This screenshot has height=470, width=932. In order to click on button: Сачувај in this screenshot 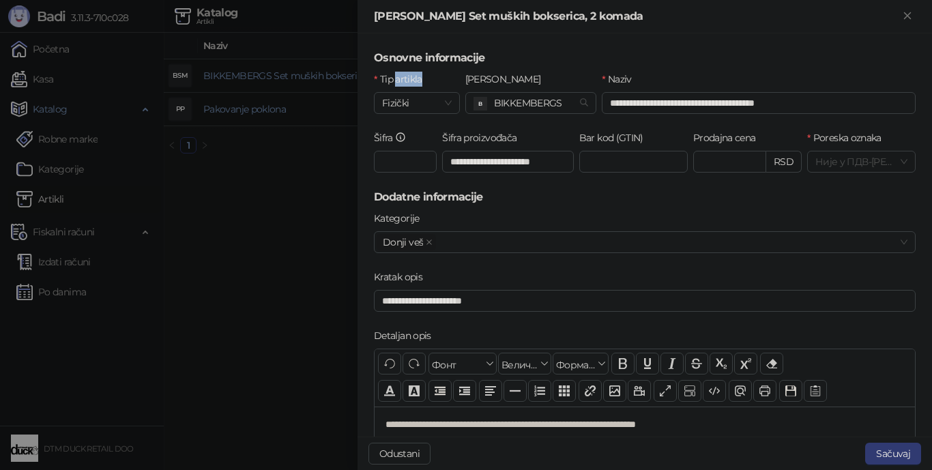, I will do `click(791, 391)`.